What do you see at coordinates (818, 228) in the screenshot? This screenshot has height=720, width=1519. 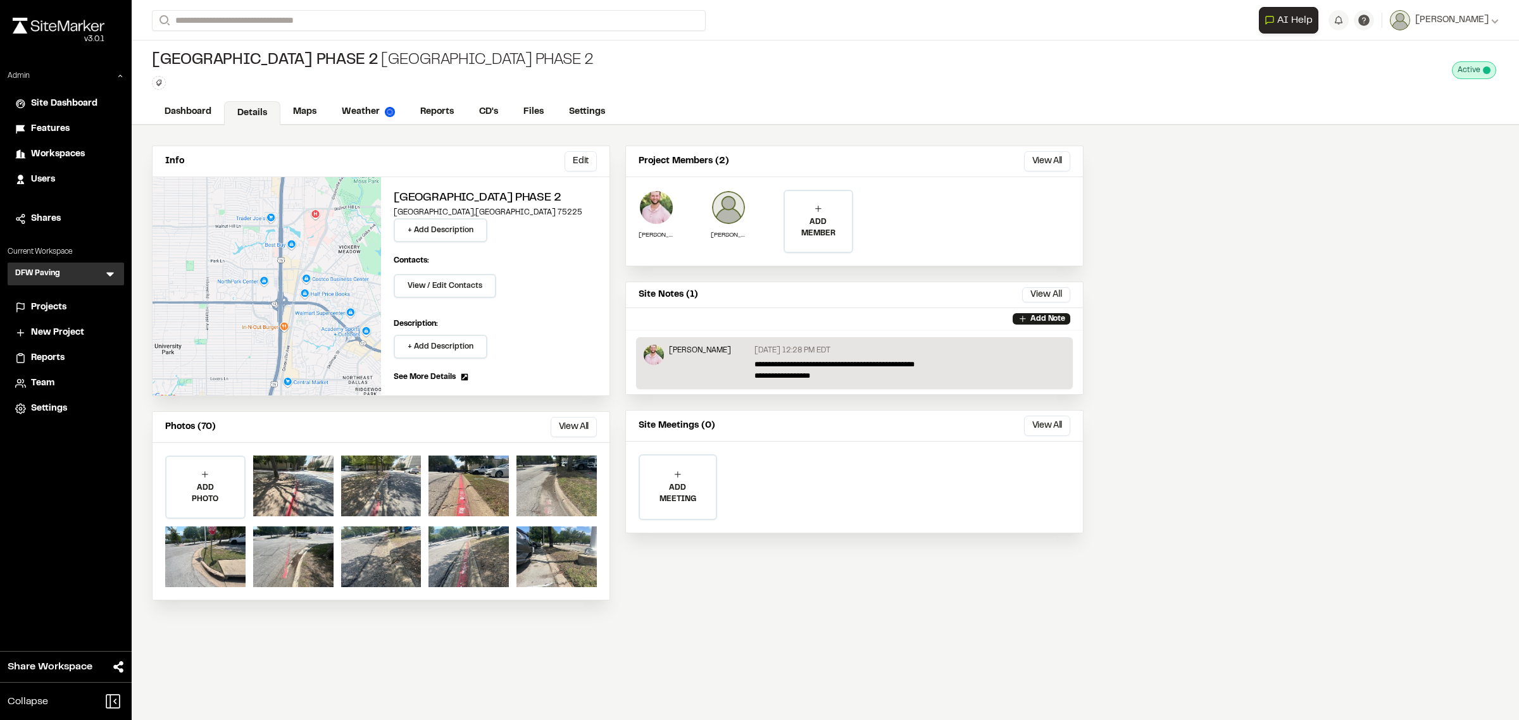 I see `p: ADD MEMBER` at bounding box center [818, 228].